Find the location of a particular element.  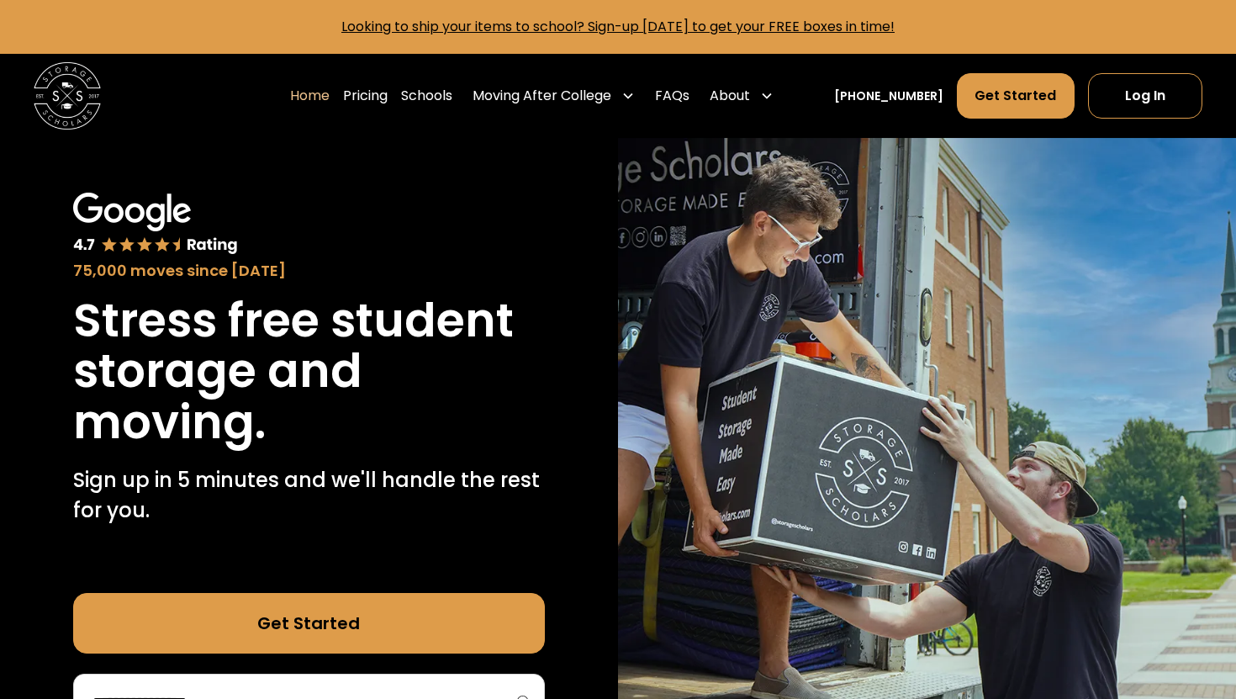

img: Storage Scholars main logo is located at coordinates (67, 96).